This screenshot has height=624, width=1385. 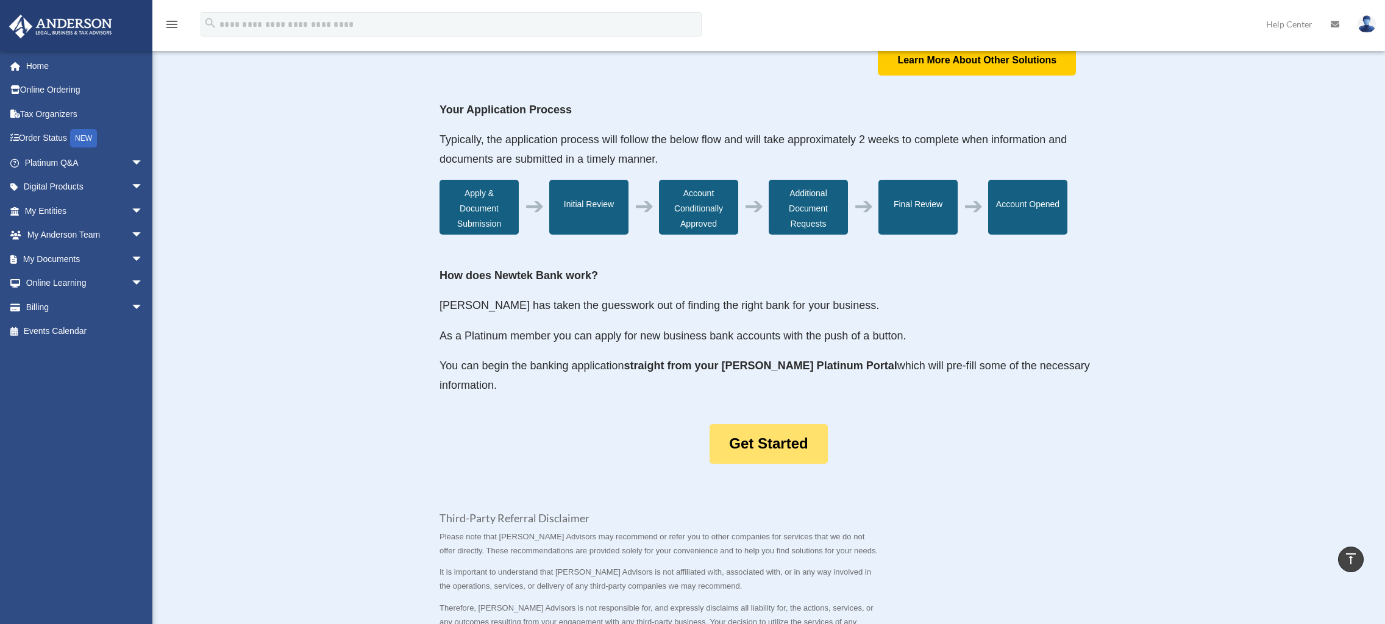 I want to click on i: menu, so click(x=172, y=24).